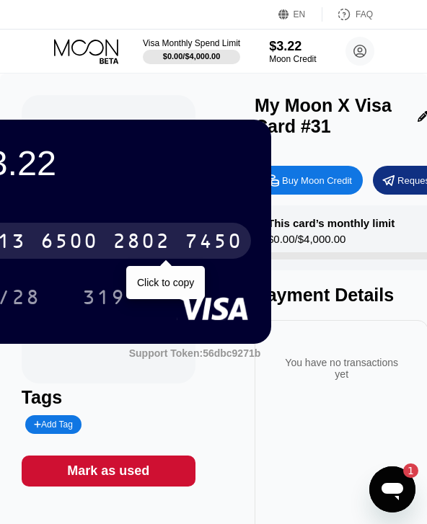 This screenshot has height=524, width=427. Describe the element at coordinates (108, 471) in the screenshot. I see `div: Mark as used` at that location.